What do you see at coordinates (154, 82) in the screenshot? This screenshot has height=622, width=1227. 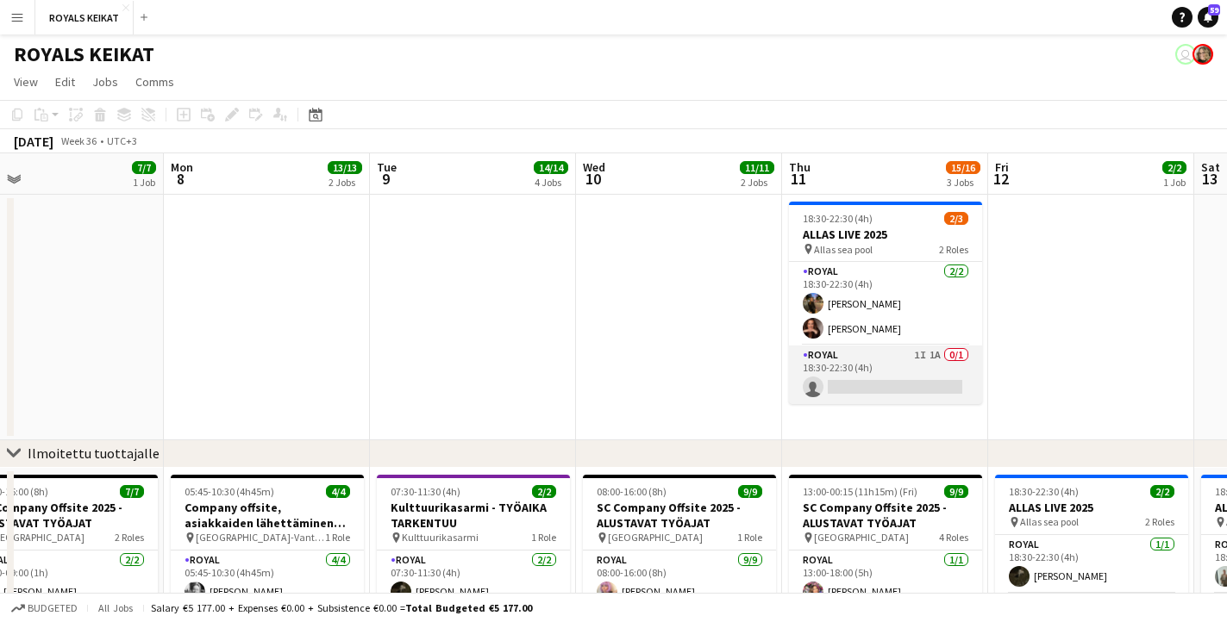 I see `span: Comms` at bounding box center [154, 82].